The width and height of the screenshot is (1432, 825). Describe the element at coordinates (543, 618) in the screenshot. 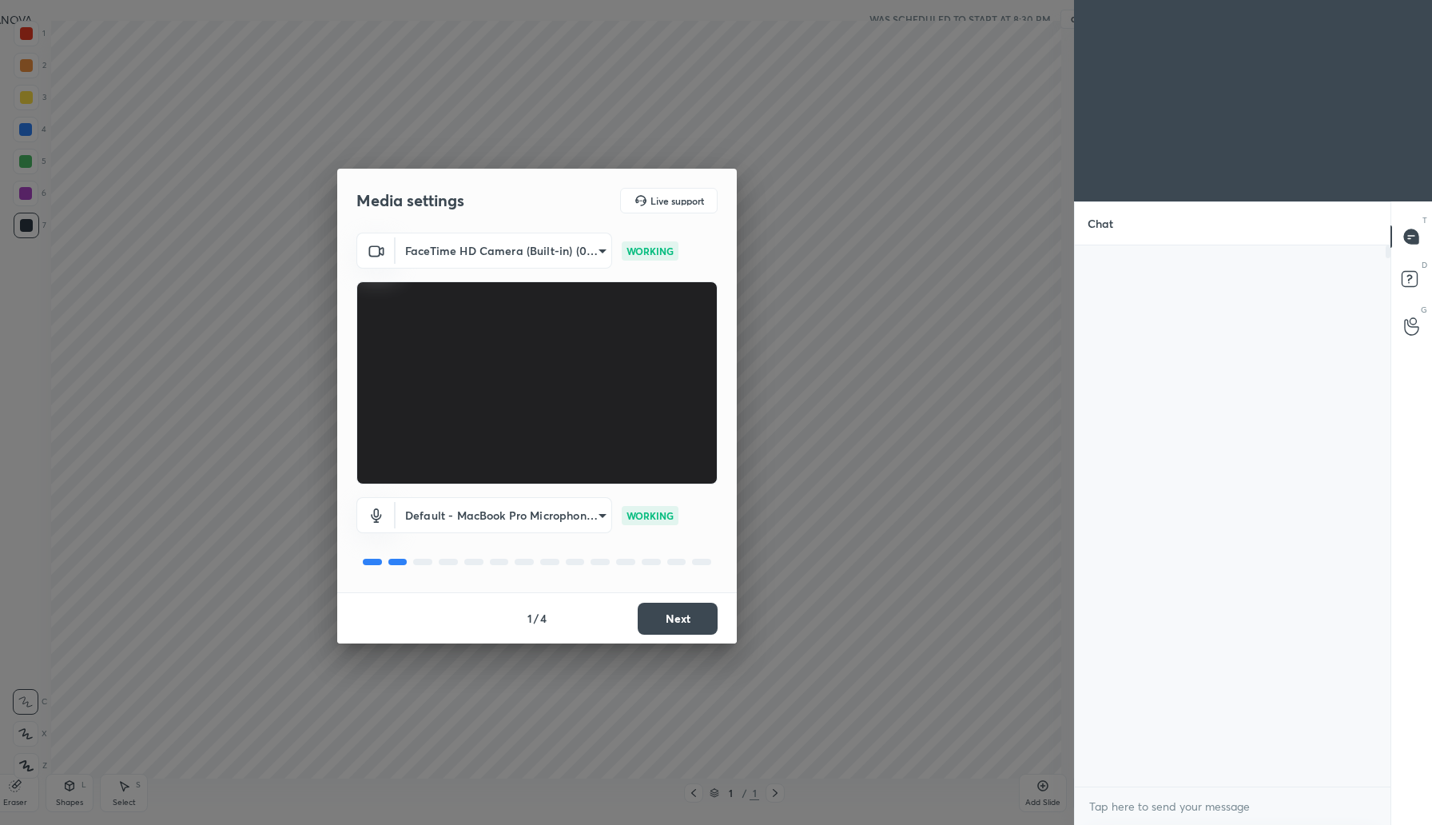

I see `h4: 4` at that location.